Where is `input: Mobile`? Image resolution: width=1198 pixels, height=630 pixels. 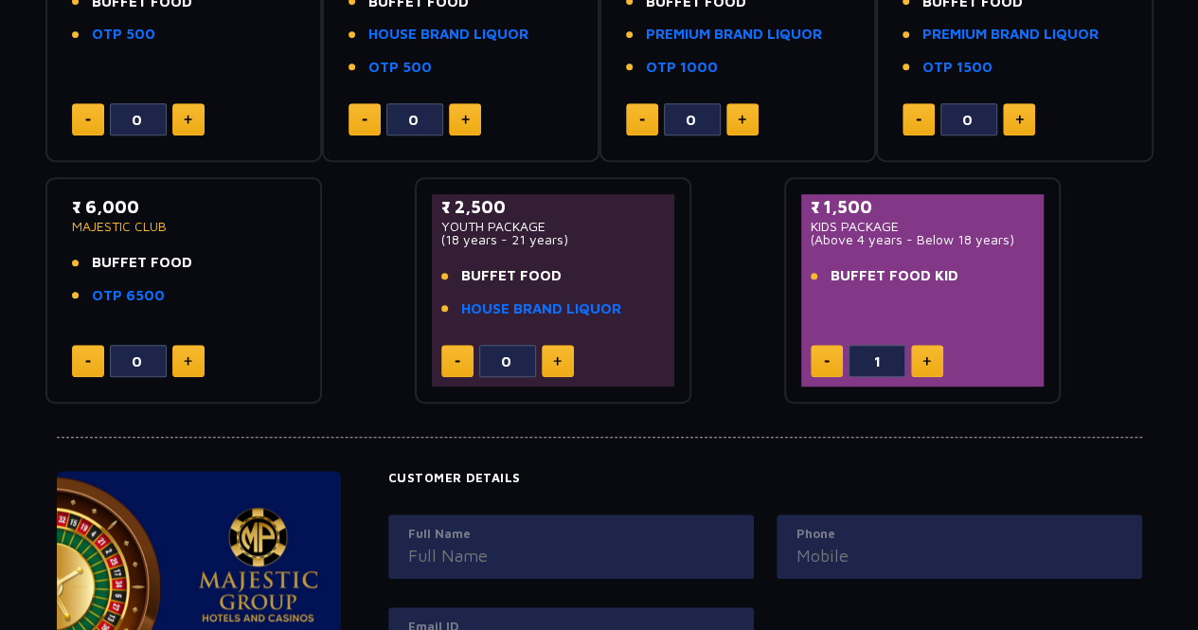 input: Mobile is located at coordinates (959, 555).